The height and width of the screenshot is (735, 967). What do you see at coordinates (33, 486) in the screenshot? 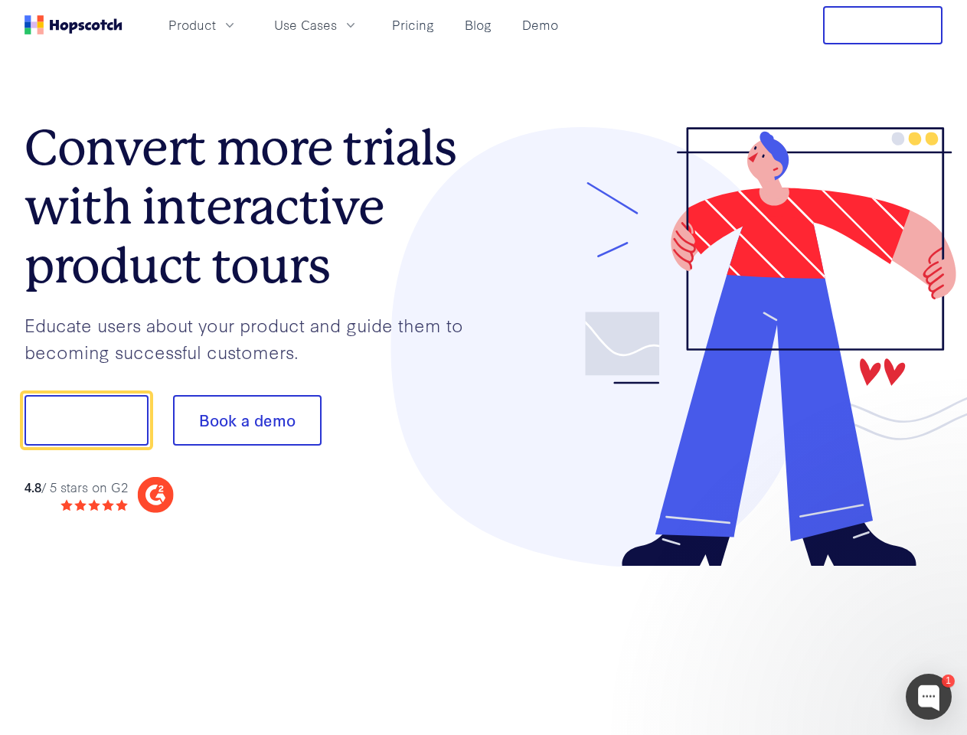
I see `strong: 4.8` at bounding box center [33, 486].